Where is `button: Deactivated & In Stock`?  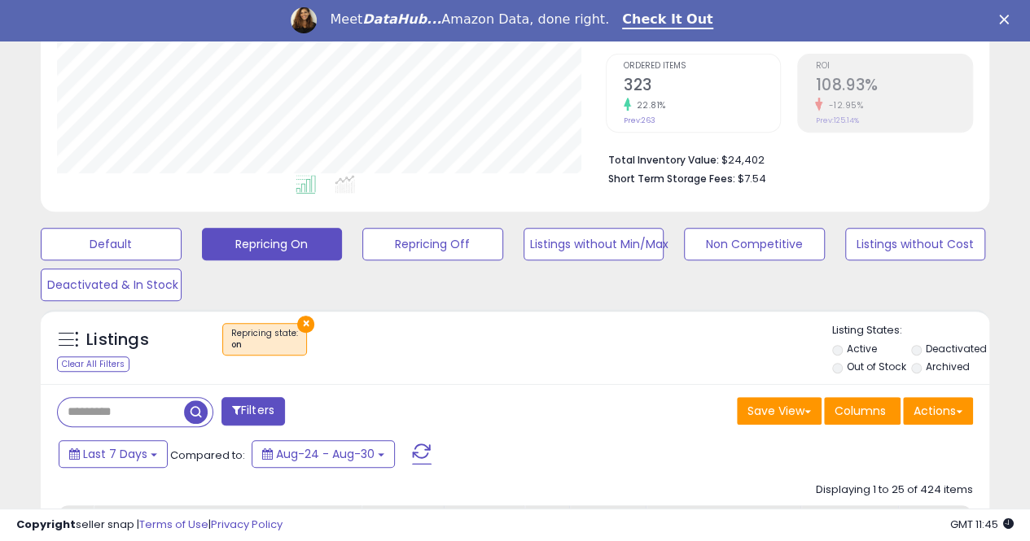 button: Deactivated & In Stock is located at coordinates (111, 285).